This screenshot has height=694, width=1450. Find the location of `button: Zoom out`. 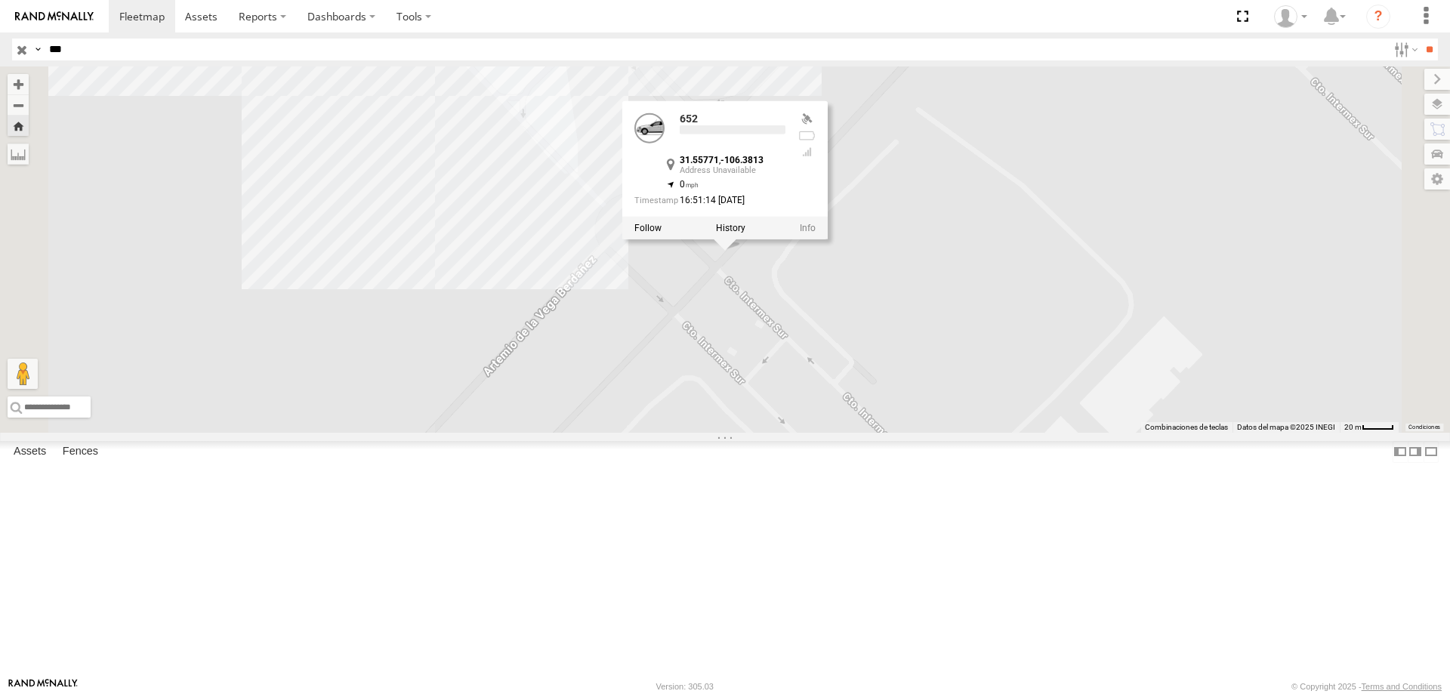

button: Zoom out is located at coordinates (18, 105).